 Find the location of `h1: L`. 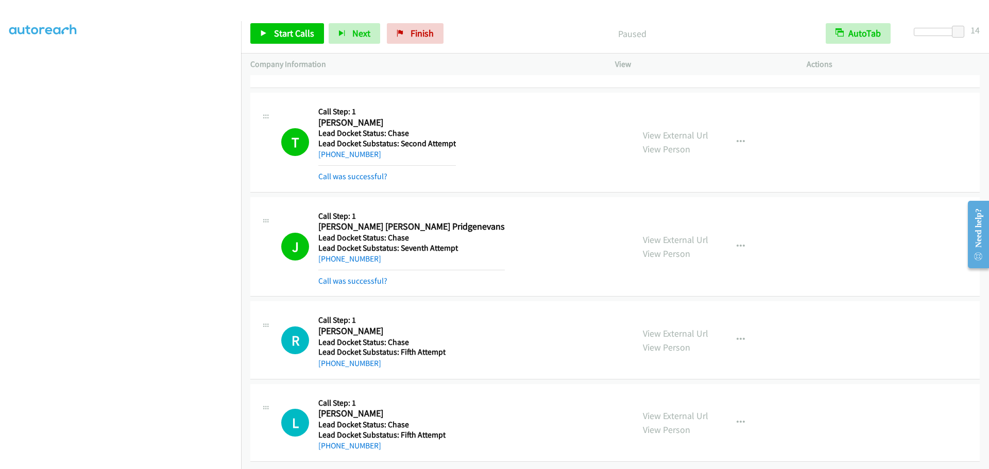

h1: L is located at coordinates (295, 423).